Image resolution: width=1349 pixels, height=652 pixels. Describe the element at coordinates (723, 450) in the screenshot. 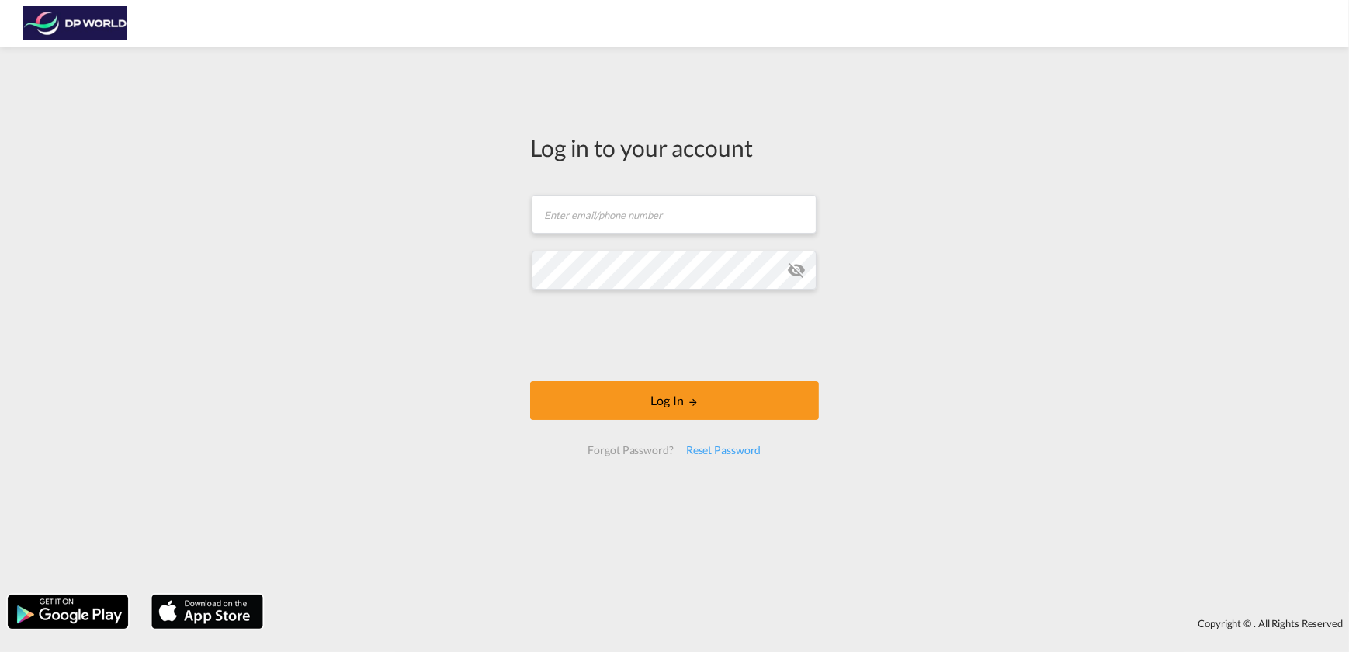

I see `div: Reset Password` at that location.